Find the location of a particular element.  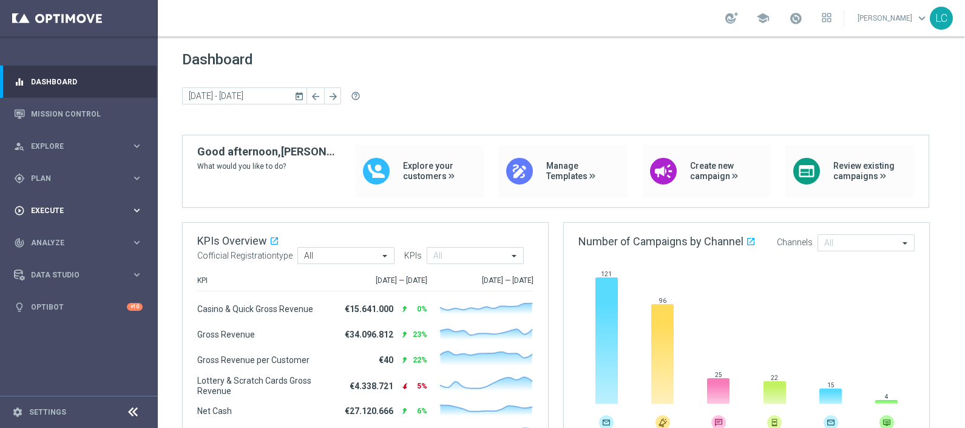

i: lightbulb is located at coordinates (19, 307).